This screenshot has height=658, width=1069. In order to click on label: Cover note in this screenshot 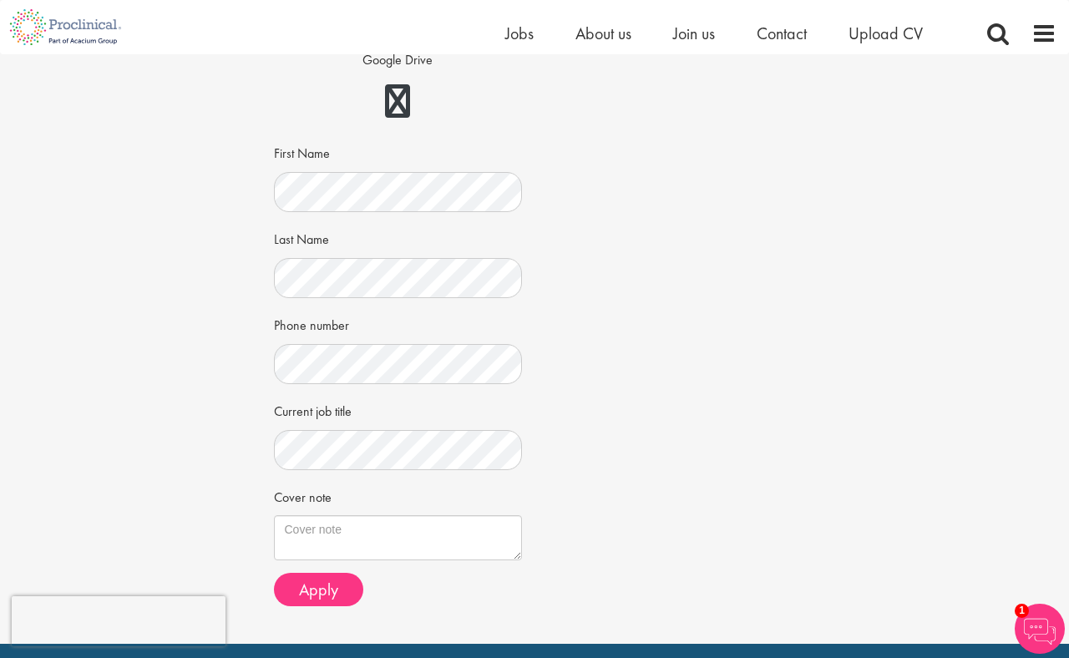, I will do `click(302, 495)`.